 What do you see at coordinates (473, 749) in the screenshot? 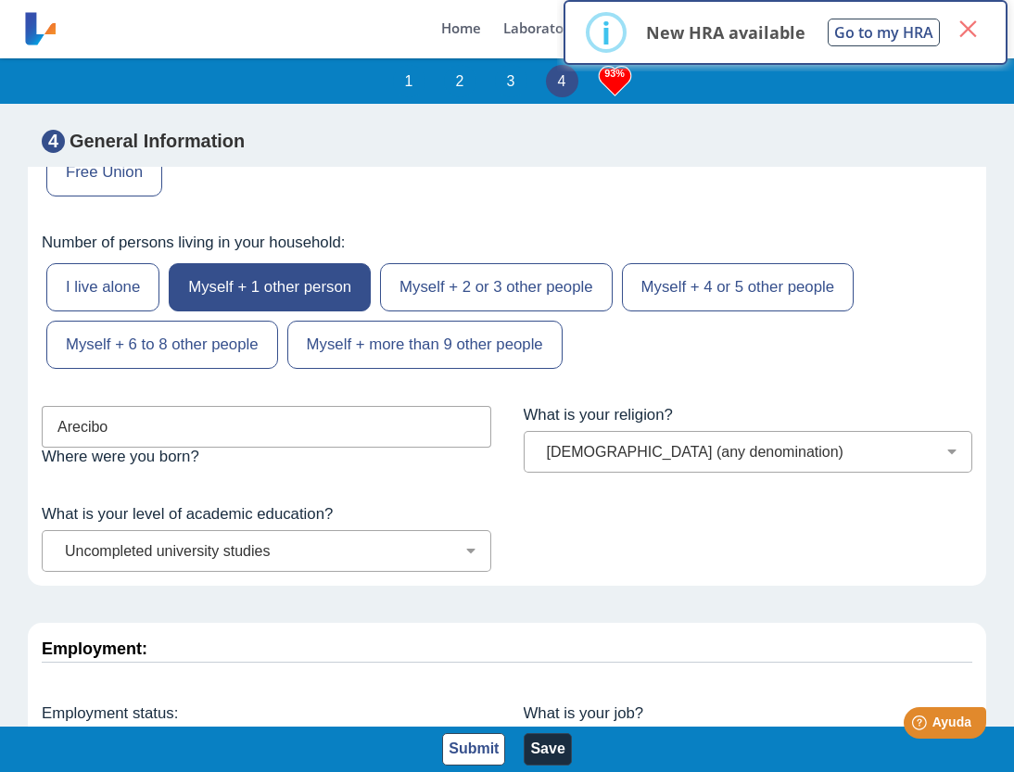
I see `button: Submit` at bounding box center [473, 749].